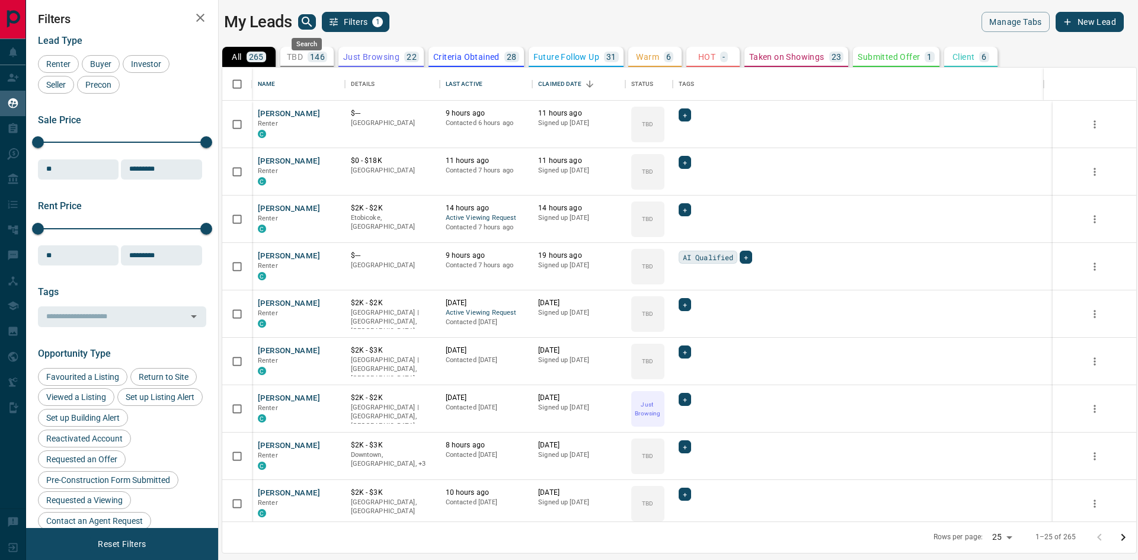 The image size is (1138, 560). I want to click on p: 22, so click(411, 57).